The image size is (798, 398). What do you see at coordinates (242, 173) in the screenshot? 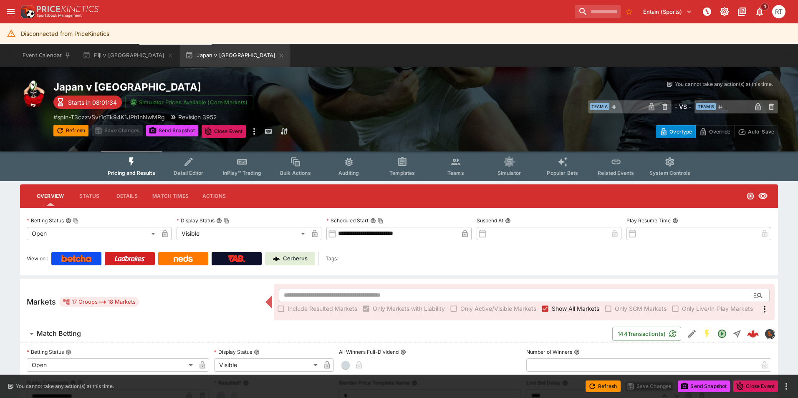
I see `span: InPlay™ Trading` at bounding box center [242, 173].